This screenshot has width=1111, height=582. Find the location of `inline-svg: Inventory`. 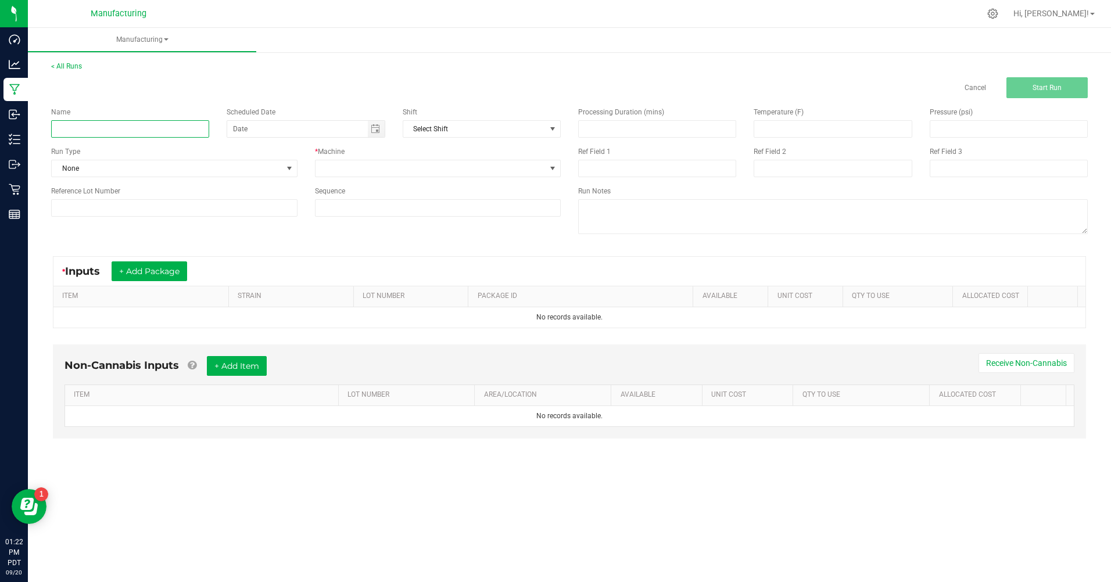

inline-svg: Inventory is located at coordinates (15, 139).